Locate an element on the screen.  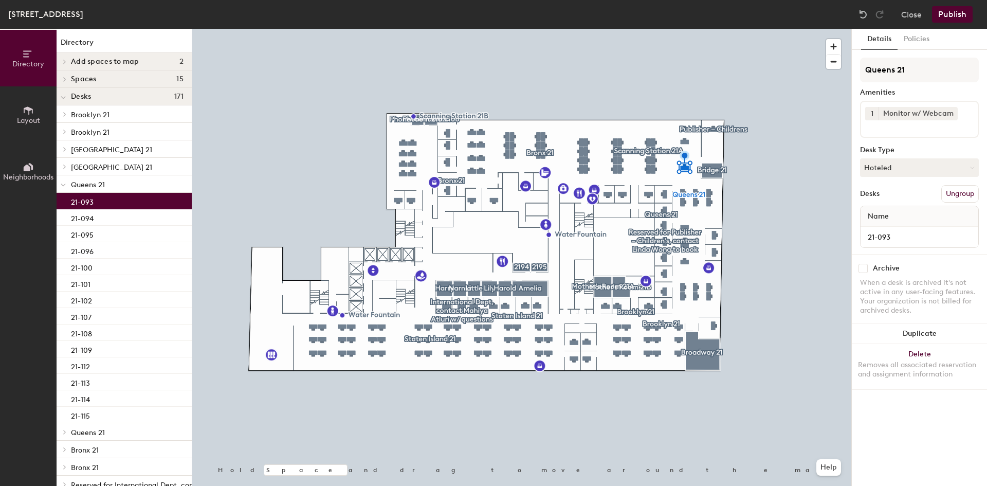
p: 21-095 is located at coordinates (82, 233).